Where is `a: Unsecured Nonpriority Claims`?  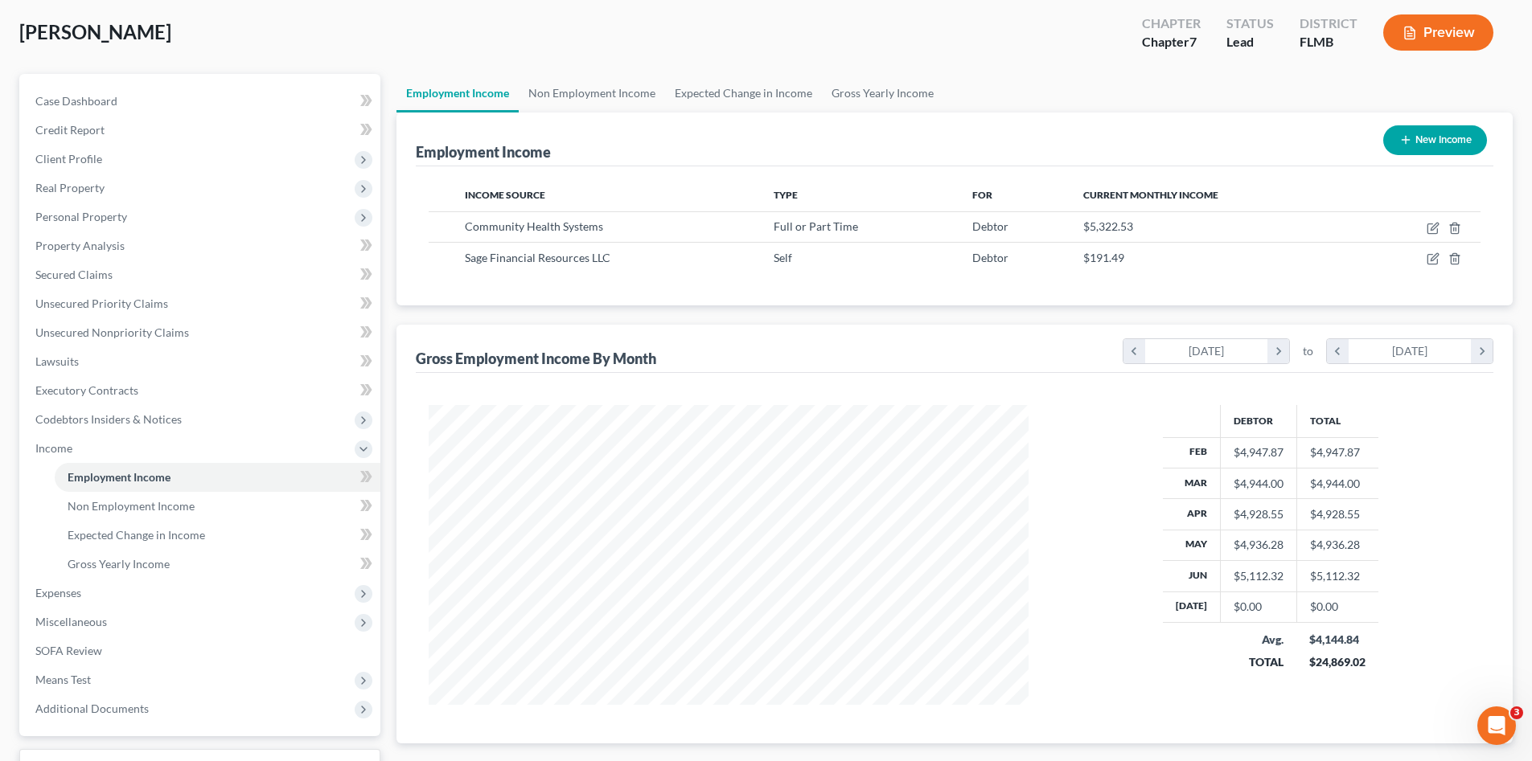 a: Unsecured Nonpriority Claims is located at coordinates (201, 333).